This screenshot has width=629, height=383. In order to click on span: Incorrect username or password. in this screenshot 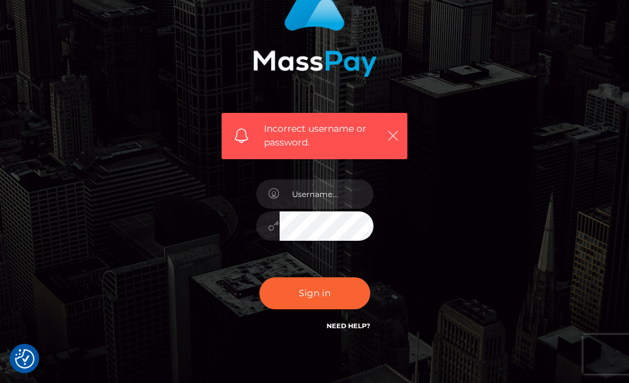, I will do `click(322, 136)`.